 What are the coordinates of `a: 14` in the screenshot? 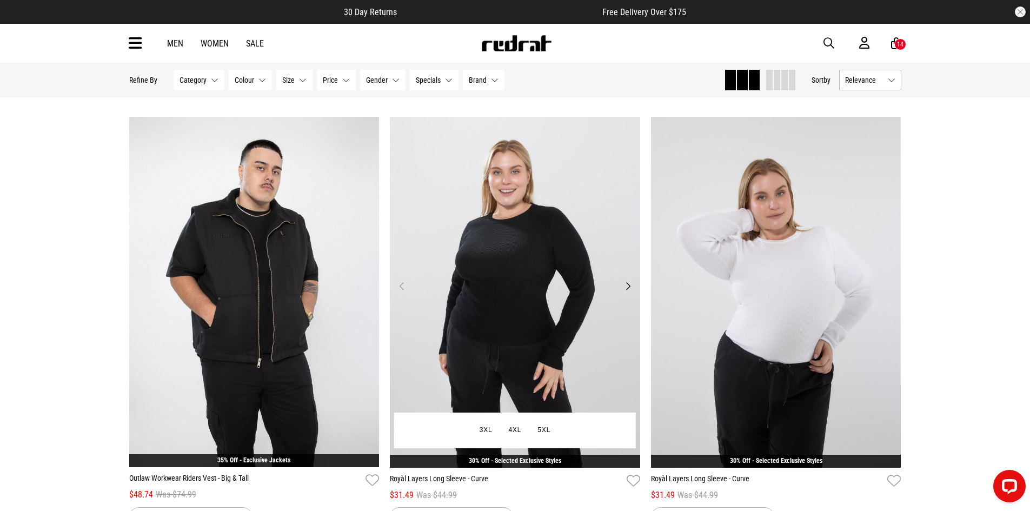 It's located at (896, 43).